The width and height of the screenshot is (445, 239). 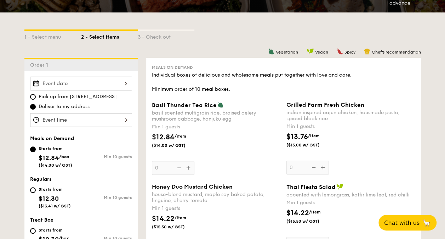 What do you see at coordinates (109, 36) in the screenshot?
I see `div: 2 - Select items` at bounding box center [109, 36].